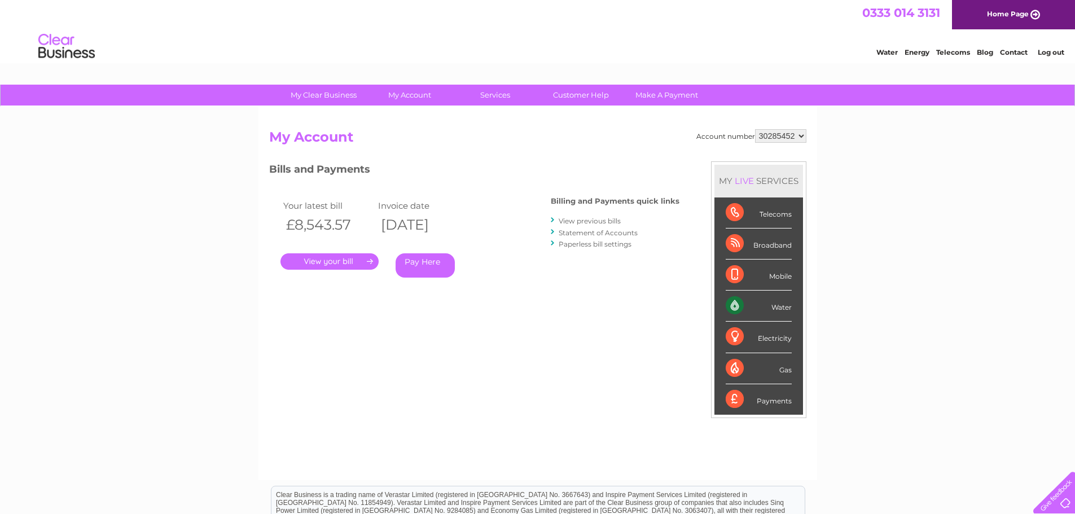 The height and width of the screenshot is (514, 1075). I want to click on a: Paperless bill settings, so click(595, 244).